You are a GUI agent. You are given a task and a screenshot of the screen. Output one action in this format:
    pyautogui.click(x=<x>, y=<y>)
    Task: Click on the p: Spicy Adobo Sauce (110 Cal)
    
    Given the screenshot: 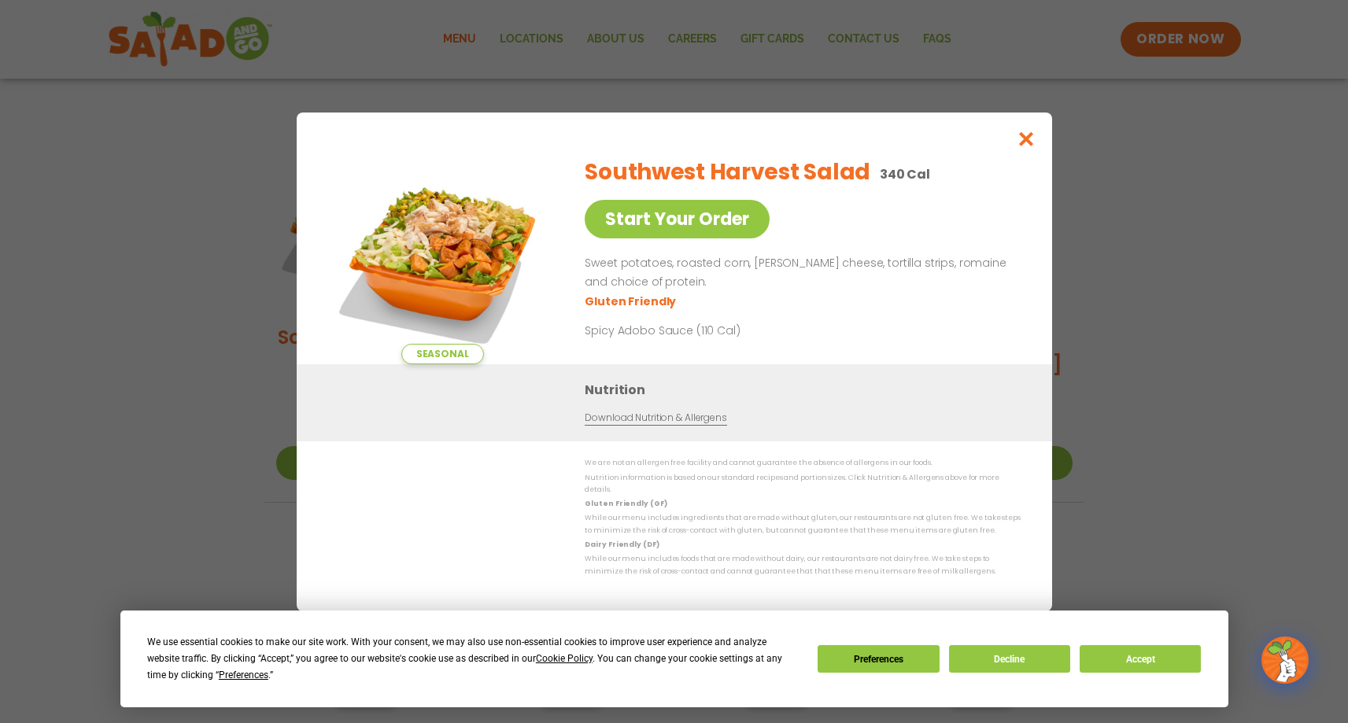 What is the action you would take?
    pyautogui.click(x=730, y=330)
    